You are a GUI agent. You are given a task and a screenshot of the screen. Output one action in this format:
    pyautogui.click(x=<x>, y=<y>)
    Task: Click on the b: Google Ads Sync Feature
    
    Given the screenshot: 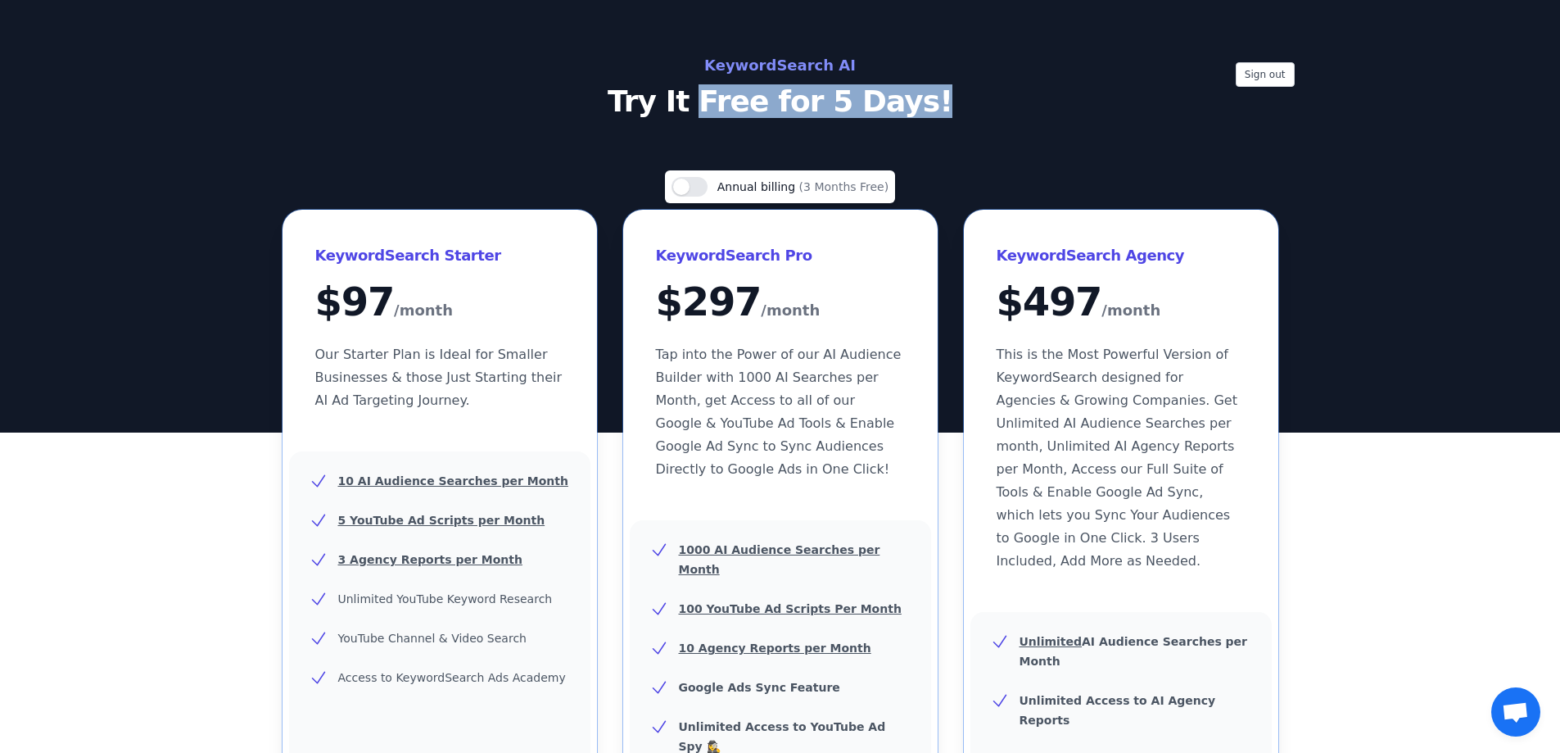 What is the action you would take?
    pyautogui.click(x=759, y=687)
    